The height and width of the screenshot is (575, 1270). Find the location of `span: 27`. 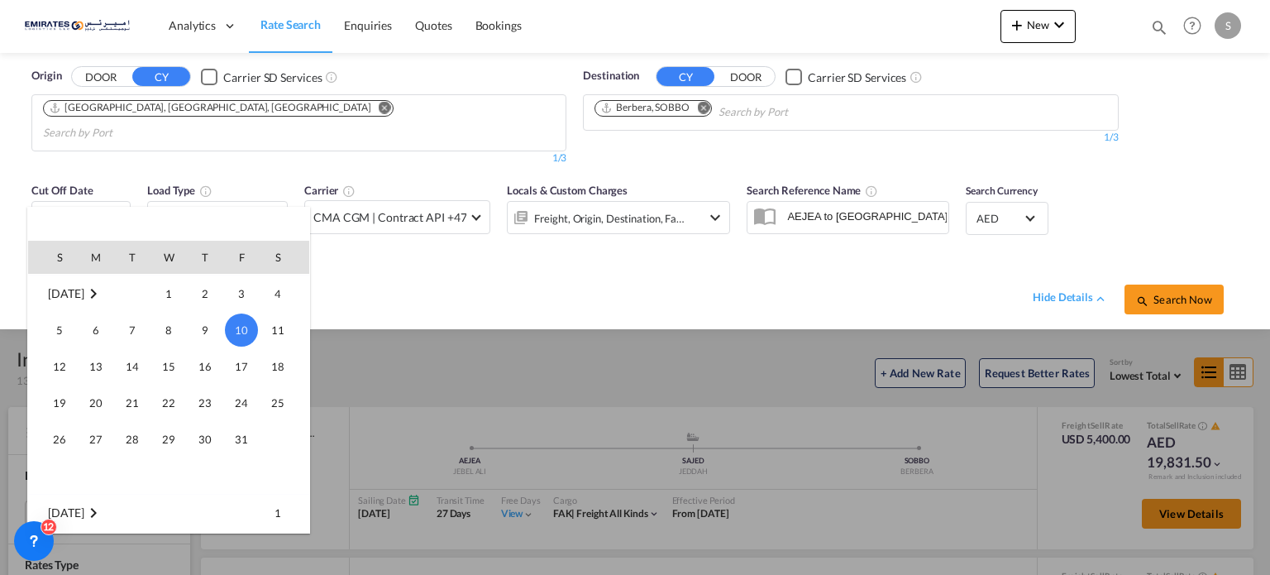

span: 27 is located at coordinates (96, 439).